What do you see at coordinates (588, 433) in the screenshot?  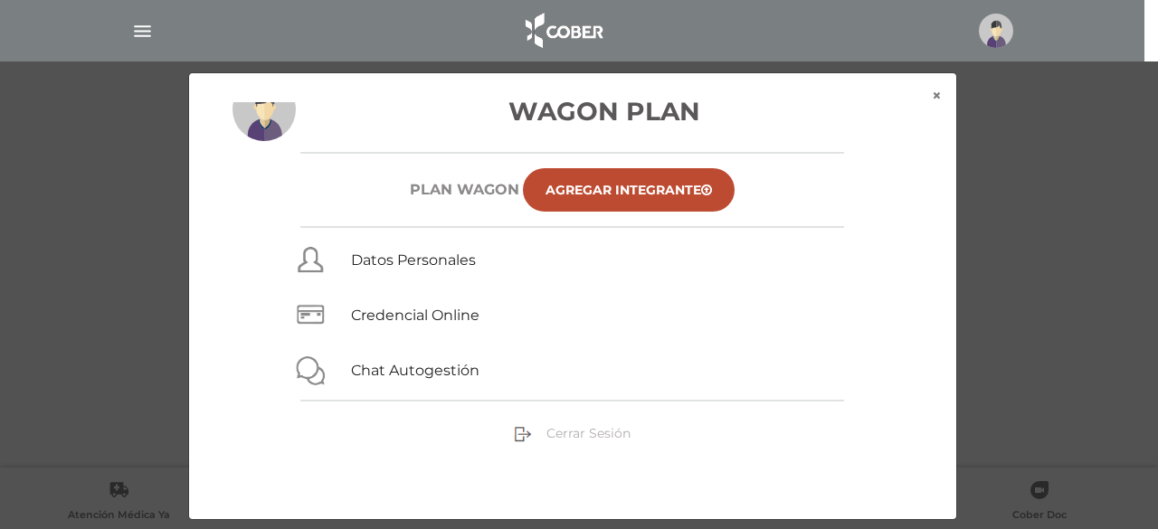 I see `span: Cerrar Sesión` at bounding box center [588, 433].